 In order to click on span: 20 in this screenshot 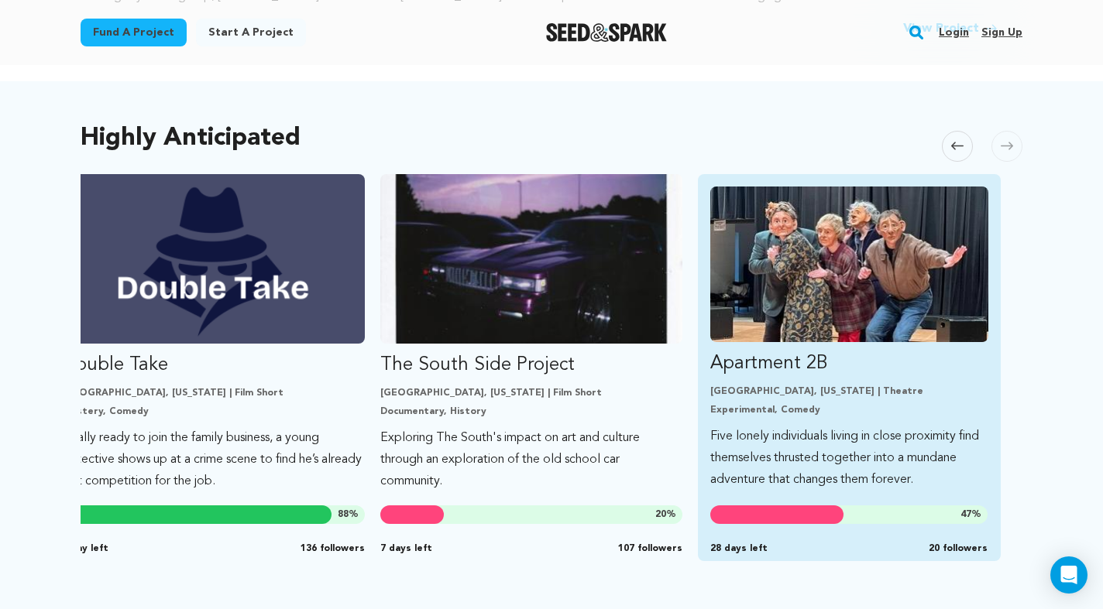, I will do `click(660, 515)`.